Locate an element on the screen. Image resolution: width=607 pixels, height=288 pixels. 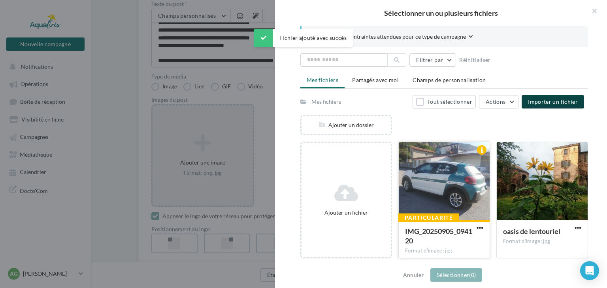
span: IMG_20250905_094120 is located at coordinates (439, 236).